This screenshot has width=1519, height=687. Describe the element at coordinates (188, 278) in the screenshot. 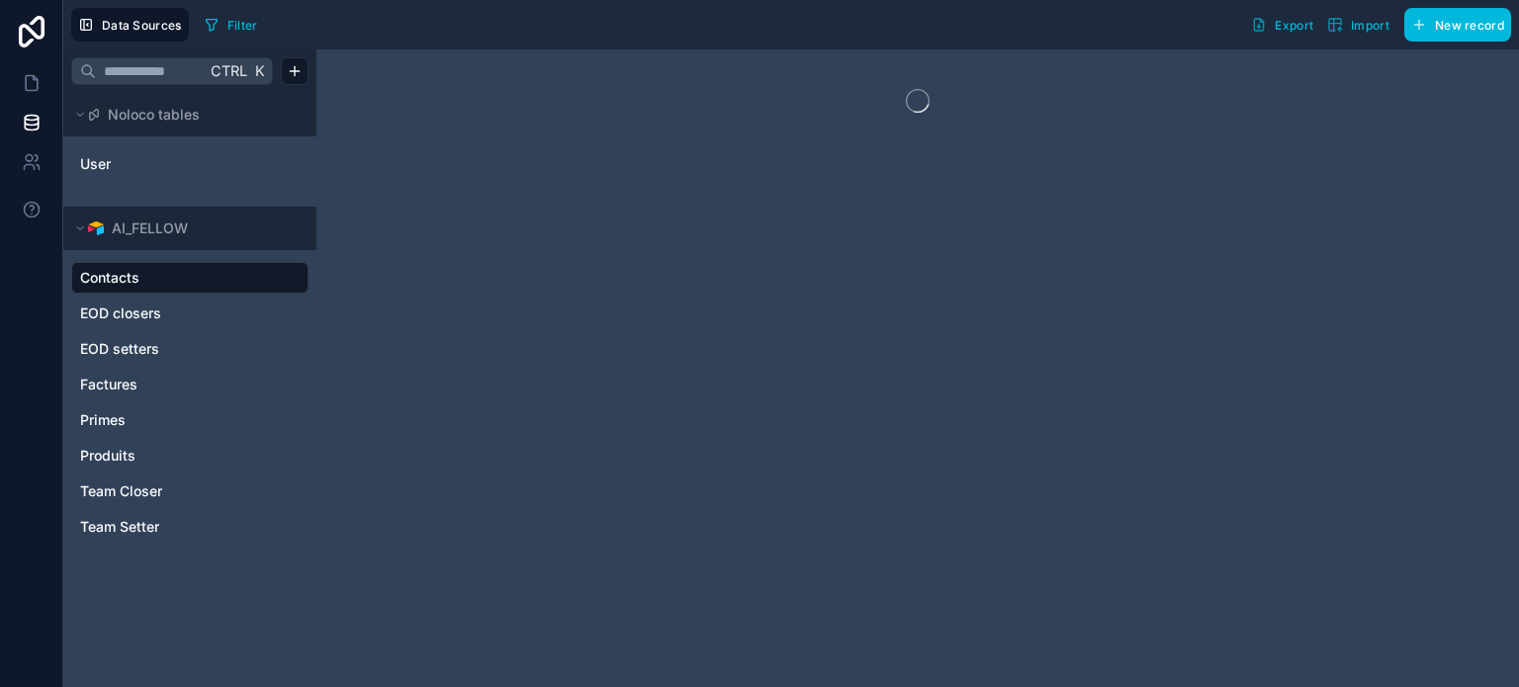

I see `a: Contacts` at that location.